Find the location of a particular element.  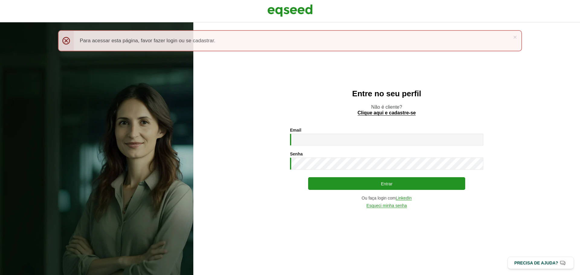

a: LinkedIn is located at coordinates (404, 198).